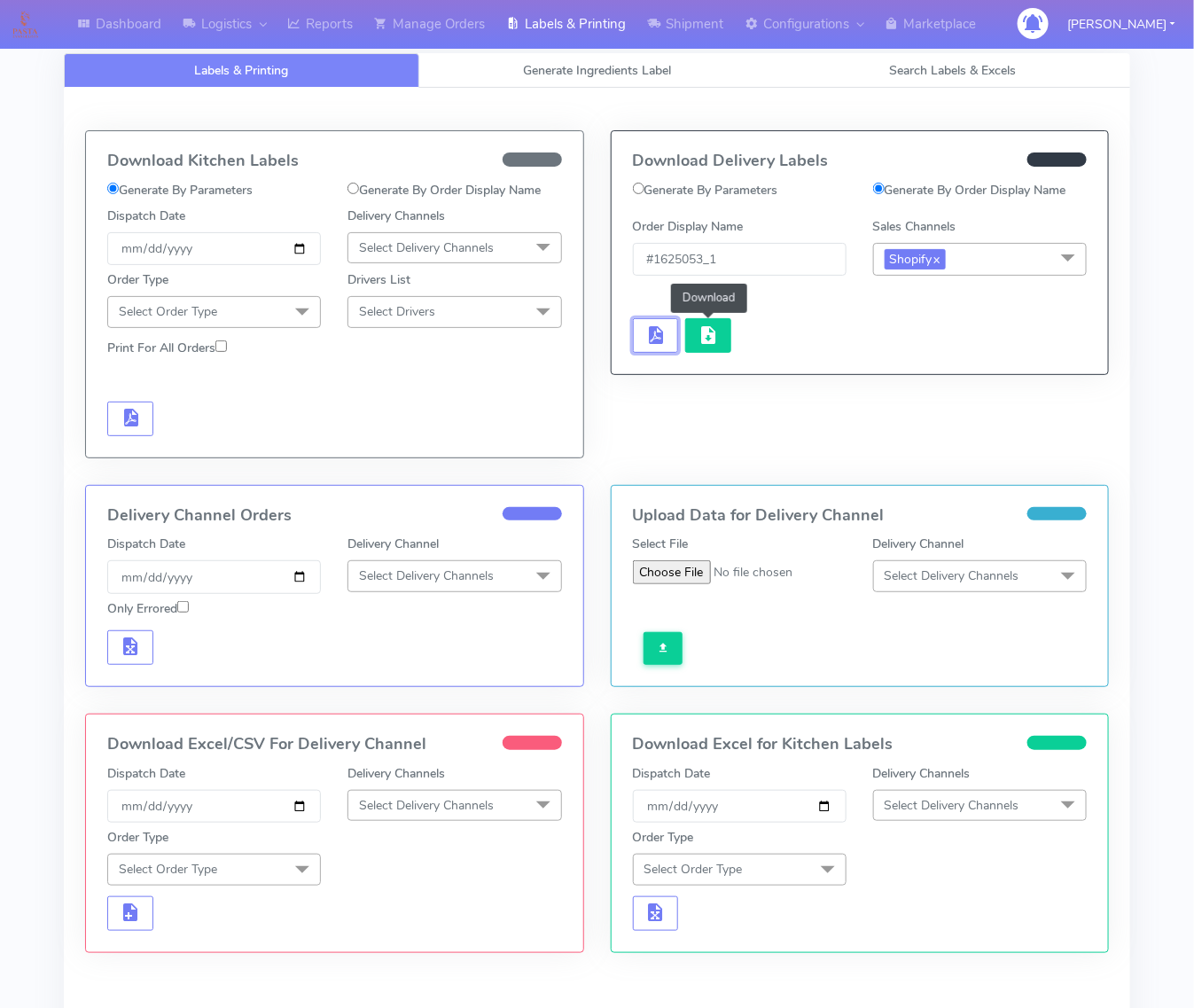 This screenshot has width=1194, height=1008. What do you see at coordinates (597, 70) in the screenshot?
I see `span: Generate Ingredients Label` at bounding box center [597, 70].